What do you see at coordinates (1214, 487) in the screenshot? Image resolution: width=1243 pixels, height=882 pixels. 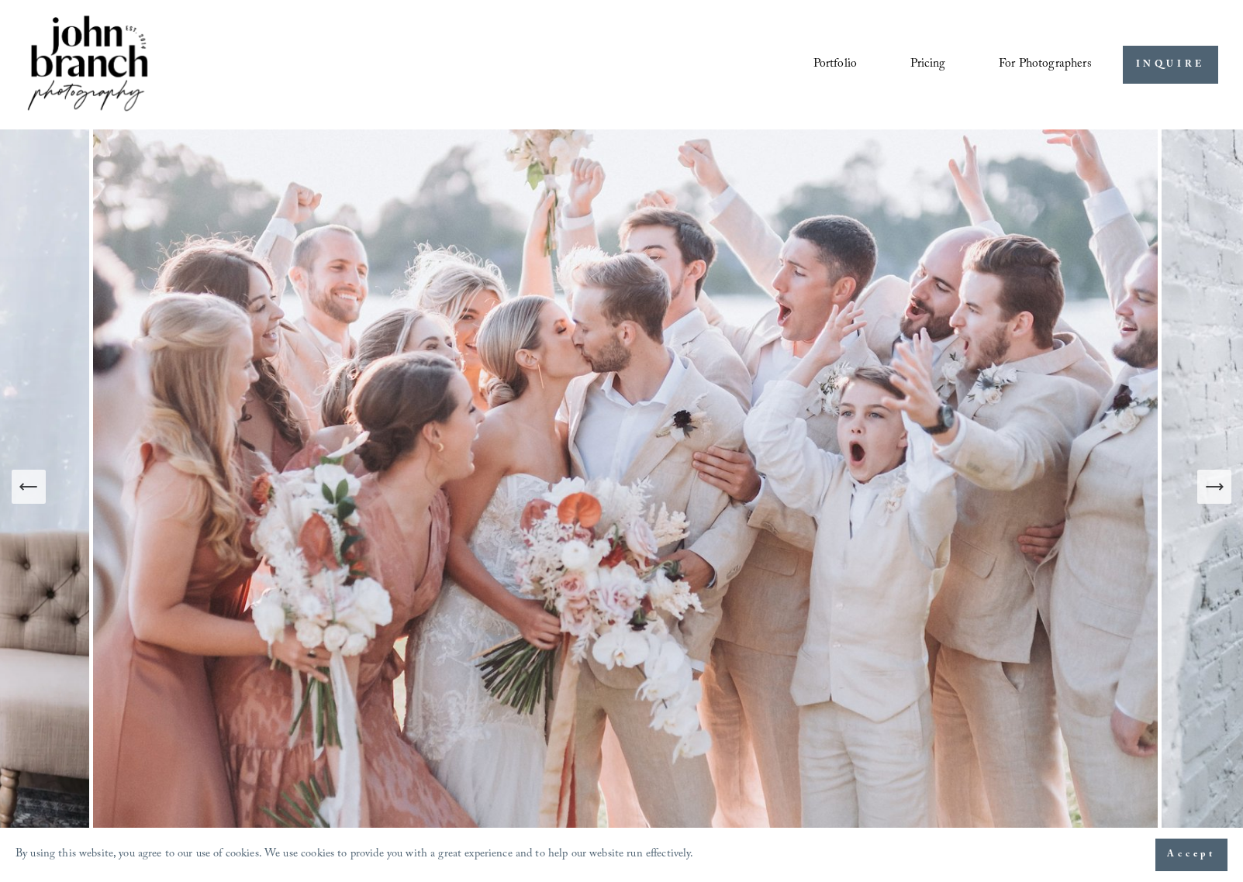 I see `button: Next Slide` at bounding box center [1214, 487].